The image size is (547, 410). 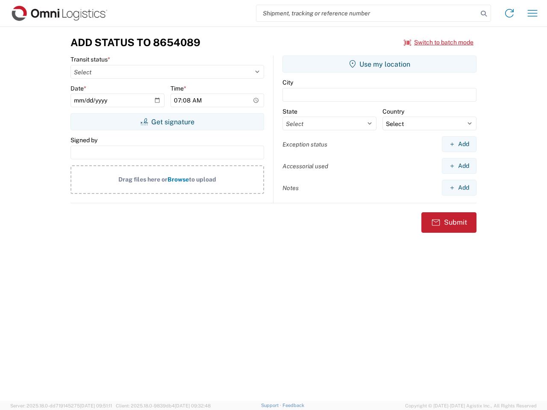 What do you see at coordinates (90, 59) in the screenshot?
I see `label: Transit status` at bounding box center [90, 59].